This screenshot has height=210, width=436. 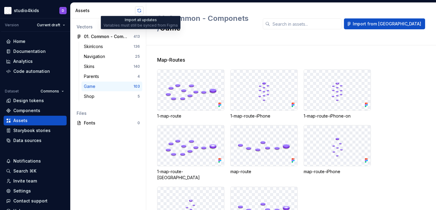 What do you see at coordinates (35, 41) in the screenshot?
I see `a: Home` at bounding box center [35, 41].